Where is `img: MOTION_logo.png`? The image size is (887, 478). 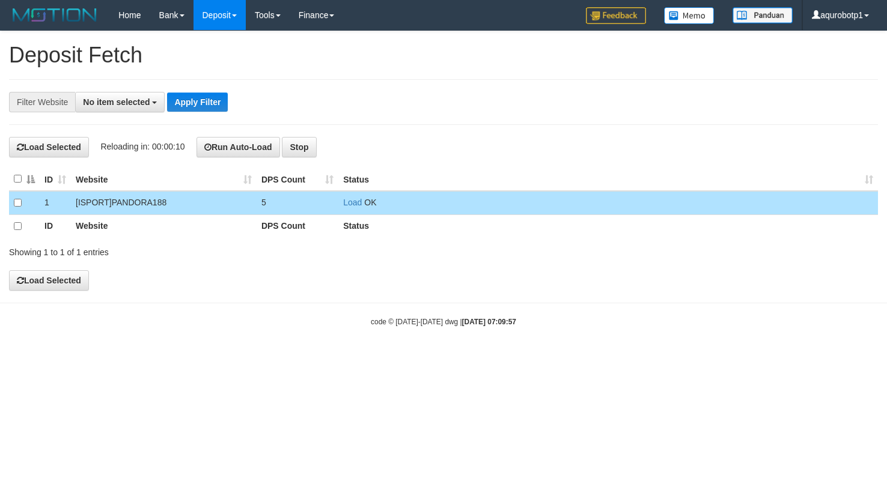 img: MOTION_logo.png is located at coordinates (55, 15).